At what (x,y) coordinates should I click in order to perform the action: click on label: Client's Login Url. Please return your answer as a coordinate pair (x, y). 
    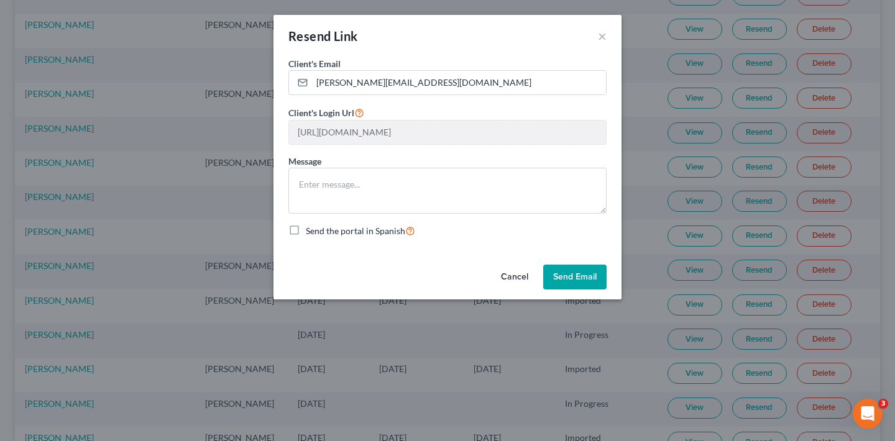
    Looking at the image, I should click on (326, 112).